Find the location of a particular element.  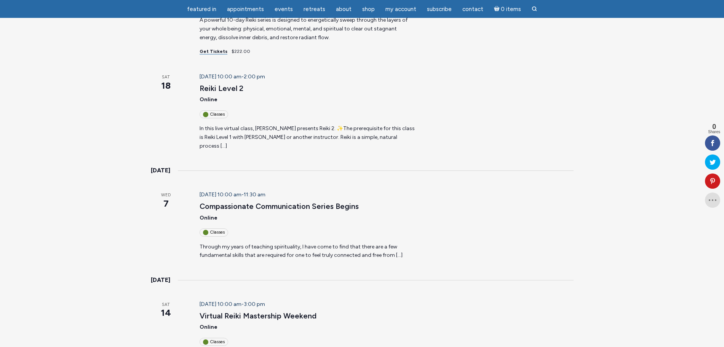

a: featured in is located at coordinates (201, 9).